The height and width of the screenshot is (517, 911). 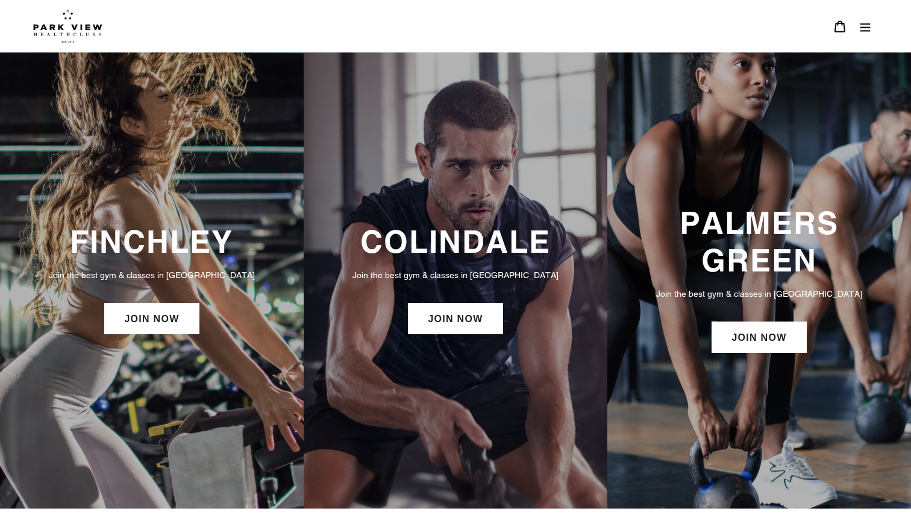 What do you see at coordinates (456, 241) in the screenshot?
I see `h3: COLINDALE` at bounding box center [456, 241].